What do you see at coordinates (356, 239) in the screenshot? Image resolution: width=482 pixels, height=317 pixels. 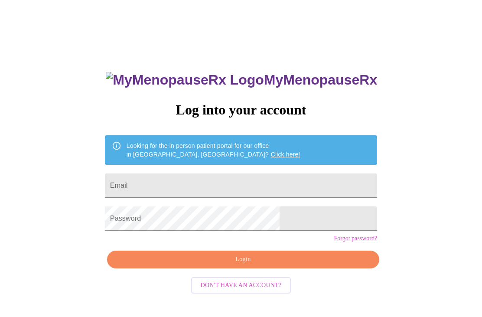 I see `a: Forgot password?` at bounding box center [356, 239].